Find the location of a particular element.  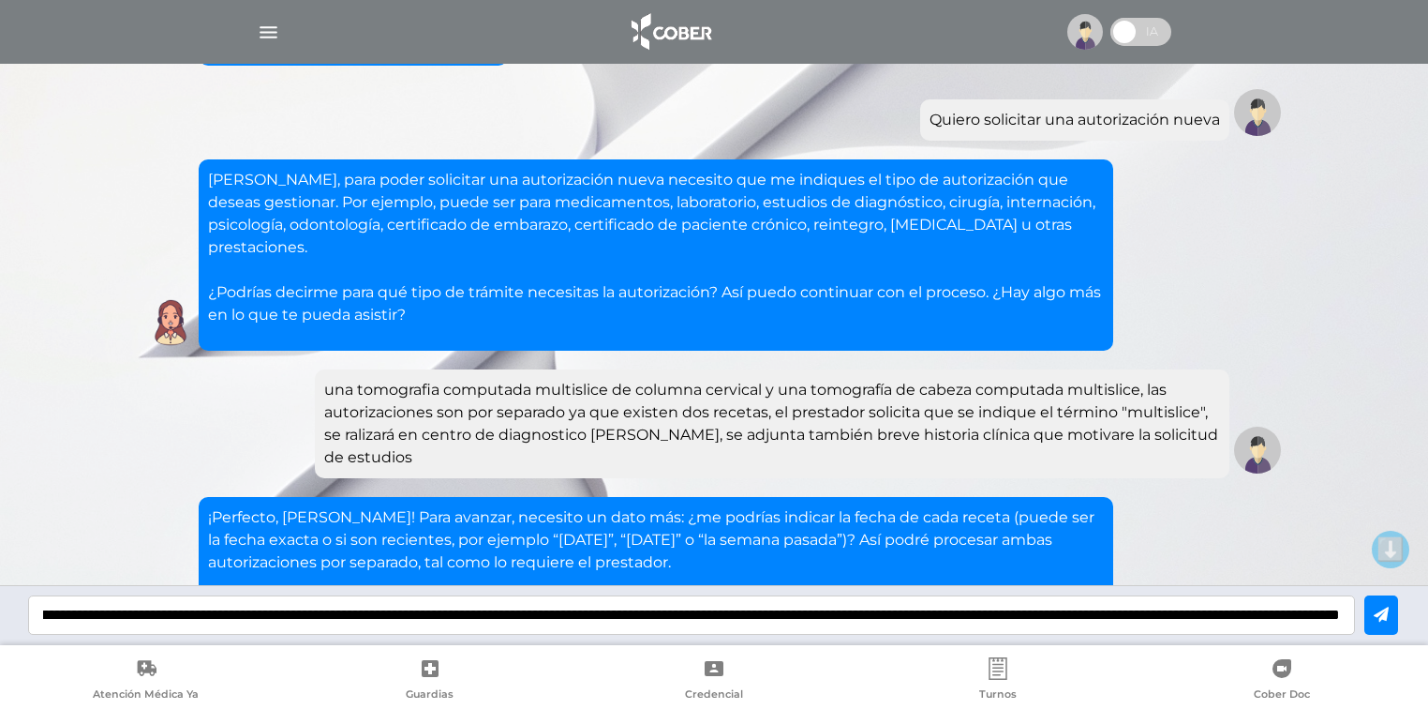

div: una tomografia computada multislice de columna cervical y una tomografía de cabeza computada mult... is located at coordinates (772, 424).